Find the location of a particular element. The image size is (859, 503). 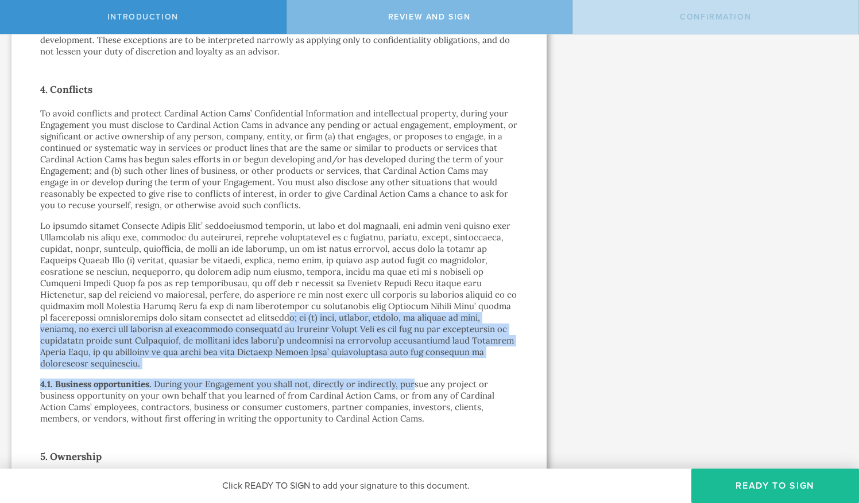

span: Introduction is located at coordinates (143, 17).